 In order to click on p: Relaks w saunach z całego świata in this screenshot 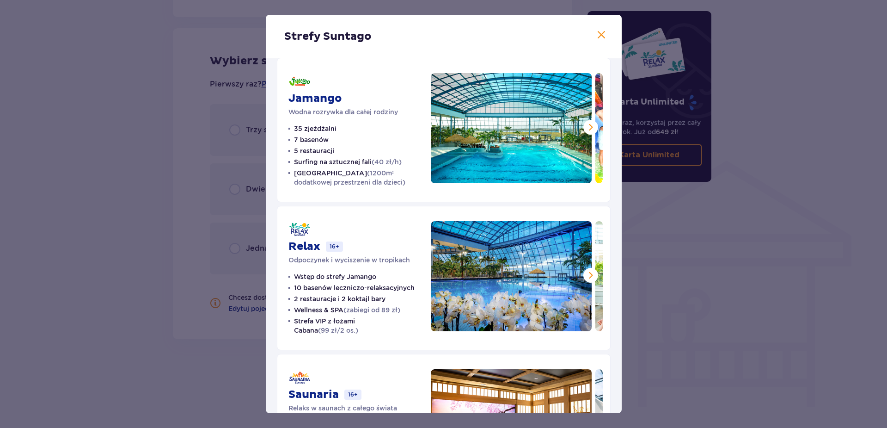, I will do `click(343, 408)`.